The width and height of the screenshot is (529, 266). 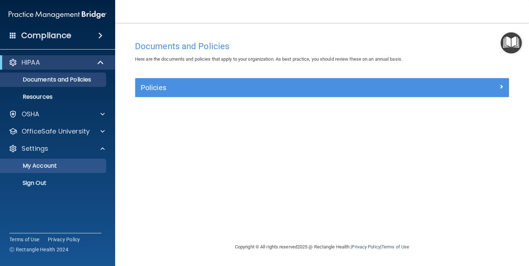 What do you see at coordinates (322, 247) in the screenshot?
I see `div: Copyright © All rights reserved 2025 @ Rectangle Health | |` at bounding box center [322, 247].